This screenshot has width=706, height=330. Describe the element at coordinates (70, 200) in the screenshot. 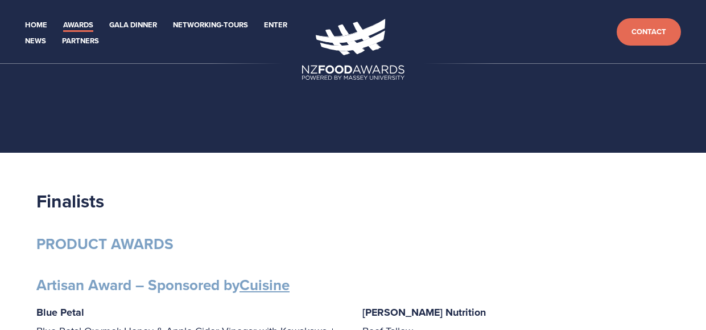

I see `strong: Finalists` at that location.